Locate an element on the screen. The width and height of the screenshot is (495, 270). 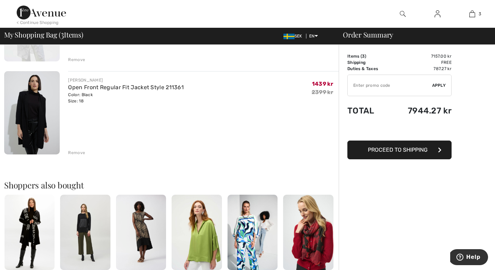
td: 787.27 kr is located at coordinates (421, 69).